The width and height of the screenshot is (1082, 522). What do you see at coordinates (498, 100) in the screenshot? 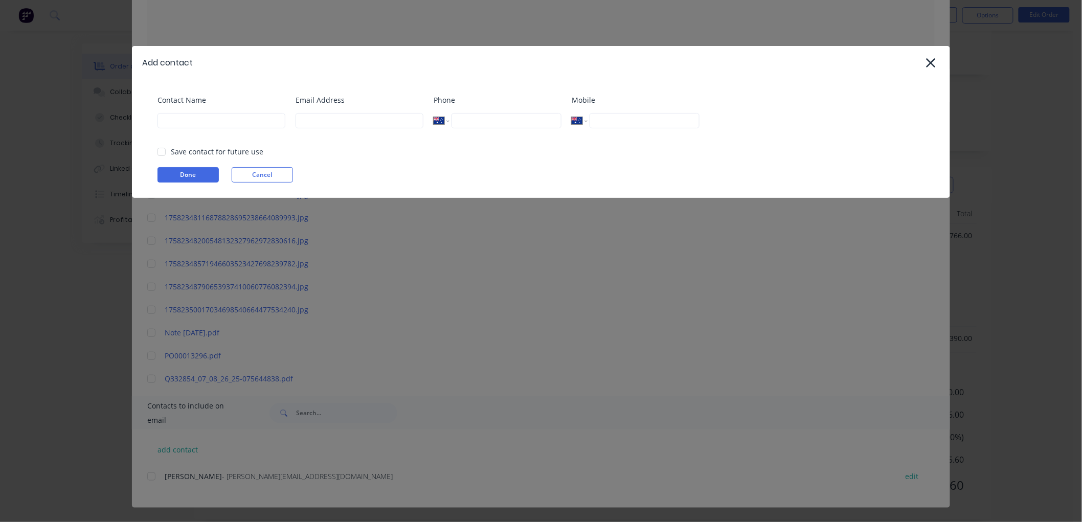
I see `label: Phone` at bounding box center [498, 100].